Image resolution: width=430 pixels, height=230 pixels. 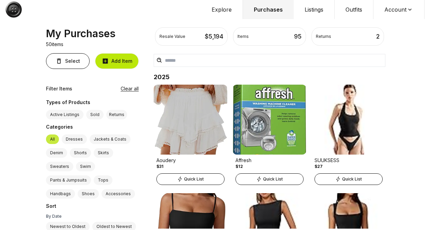 I want to click on label: Jackets & Coats, so click(x=110, y=139).